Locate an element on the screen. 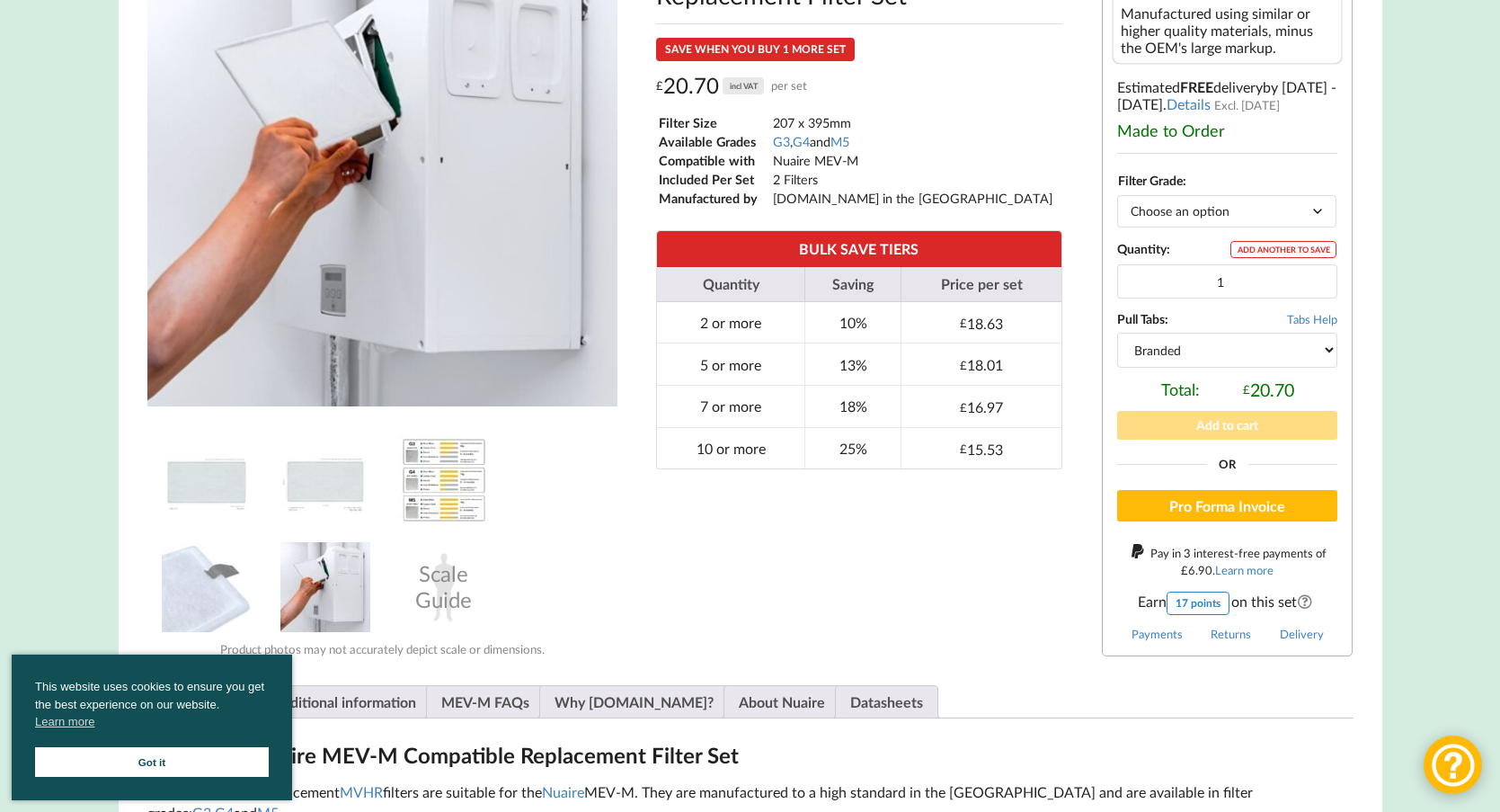 The width and height of the screenshot is (1500, 812). td: , and is located at coordinates (913, 141).